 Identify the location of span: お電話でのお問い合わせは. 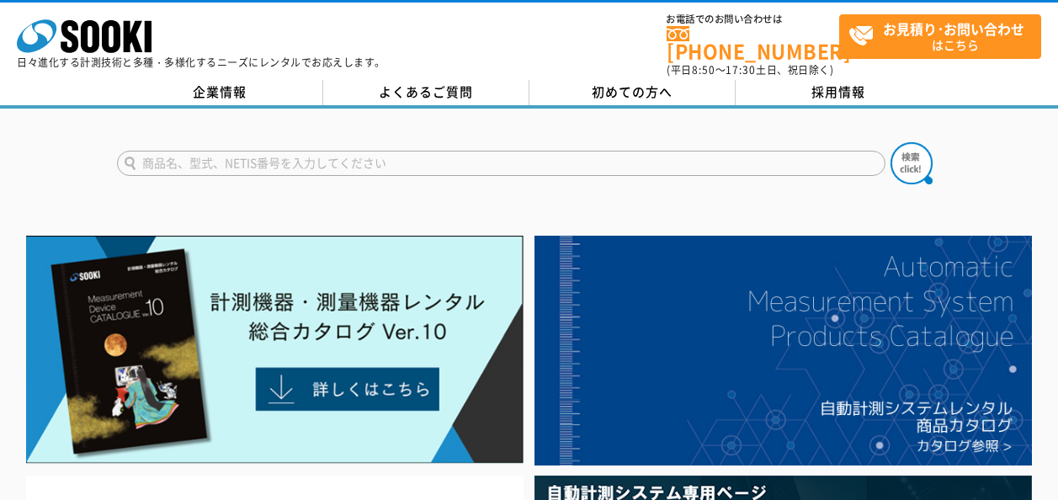
(753, 19).